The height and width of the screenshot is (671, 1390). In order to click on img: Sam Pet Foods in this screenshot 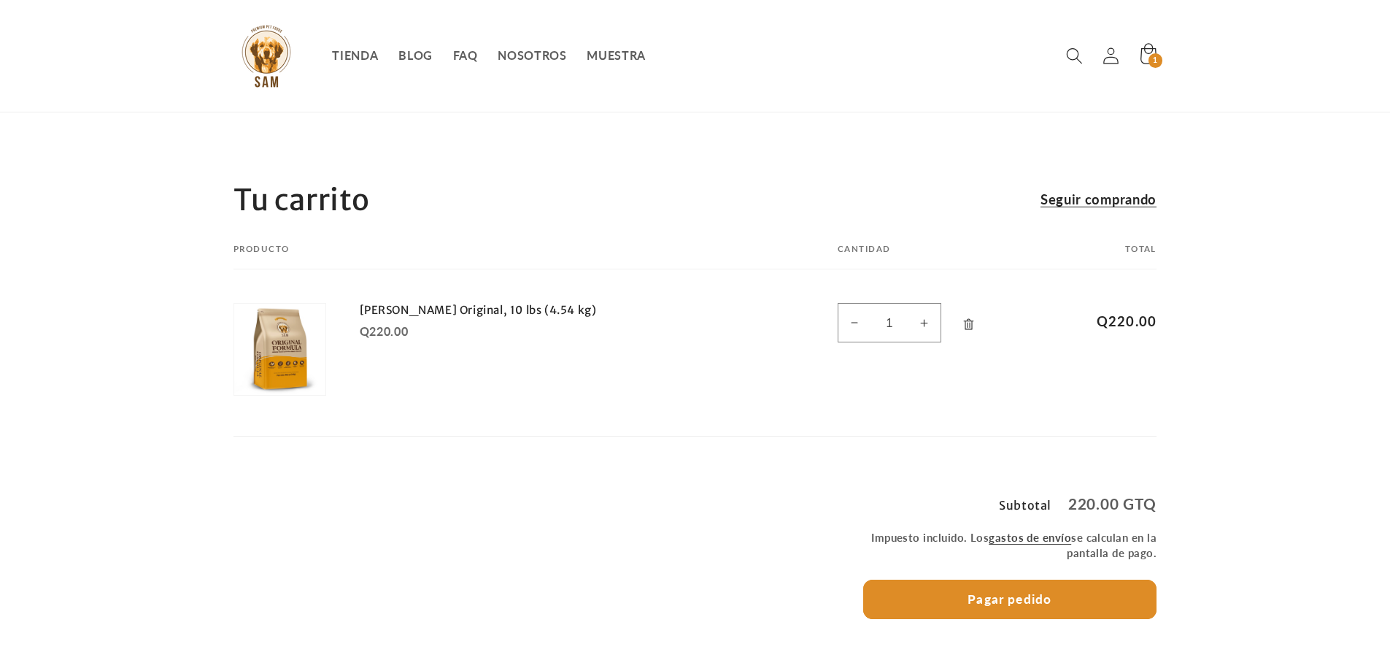, I will do `click(266, 56)`.